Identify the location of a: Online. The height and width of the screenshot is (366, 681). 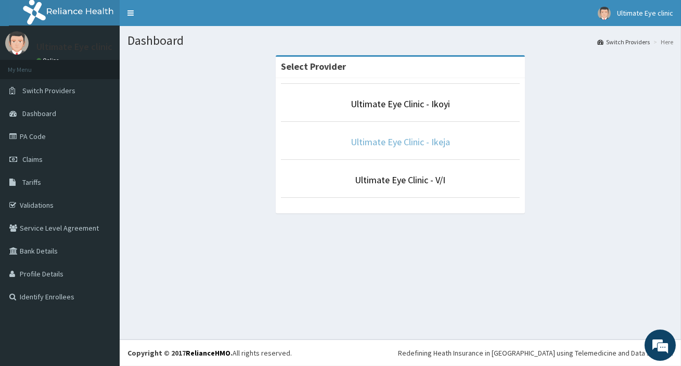
(49, 60).